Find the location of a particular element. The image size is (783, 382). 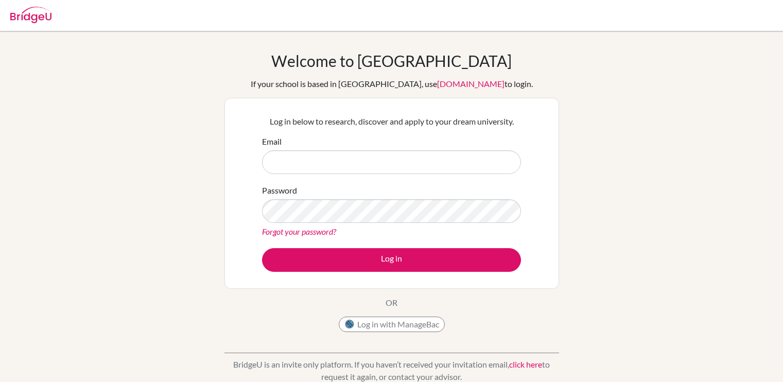

img: Bridge-U is located at coordinates (31, 15).